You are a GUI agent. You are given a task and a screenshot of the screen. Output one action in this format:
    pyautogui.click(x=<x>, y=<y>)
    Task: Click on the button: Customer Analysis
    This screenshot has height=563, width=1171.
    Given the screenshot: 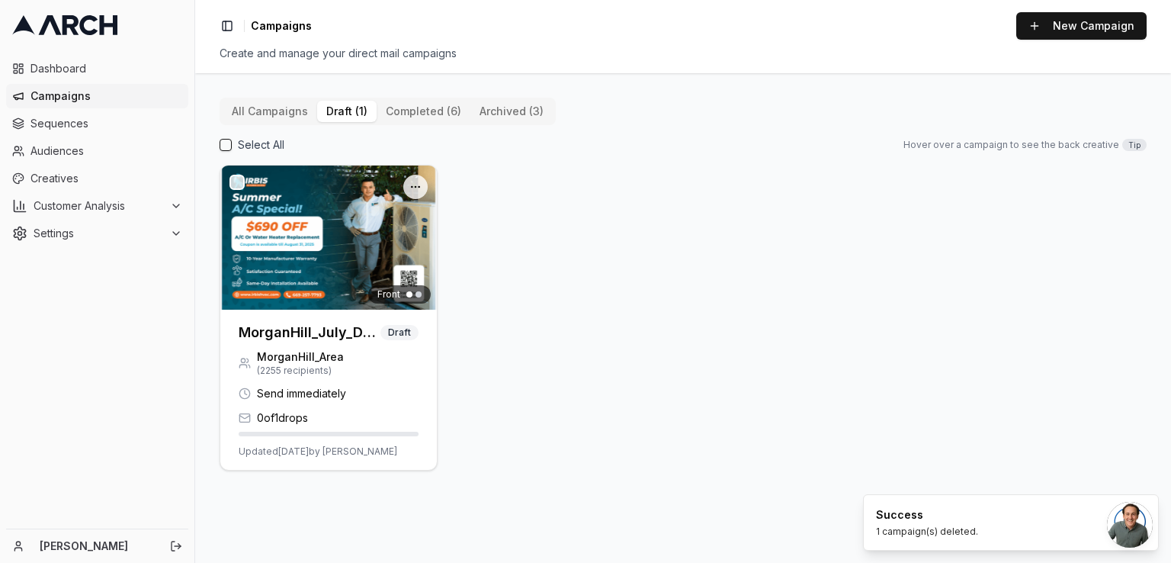 What is the action you would take?
    pyautogui.click(x=97, y=206)
    